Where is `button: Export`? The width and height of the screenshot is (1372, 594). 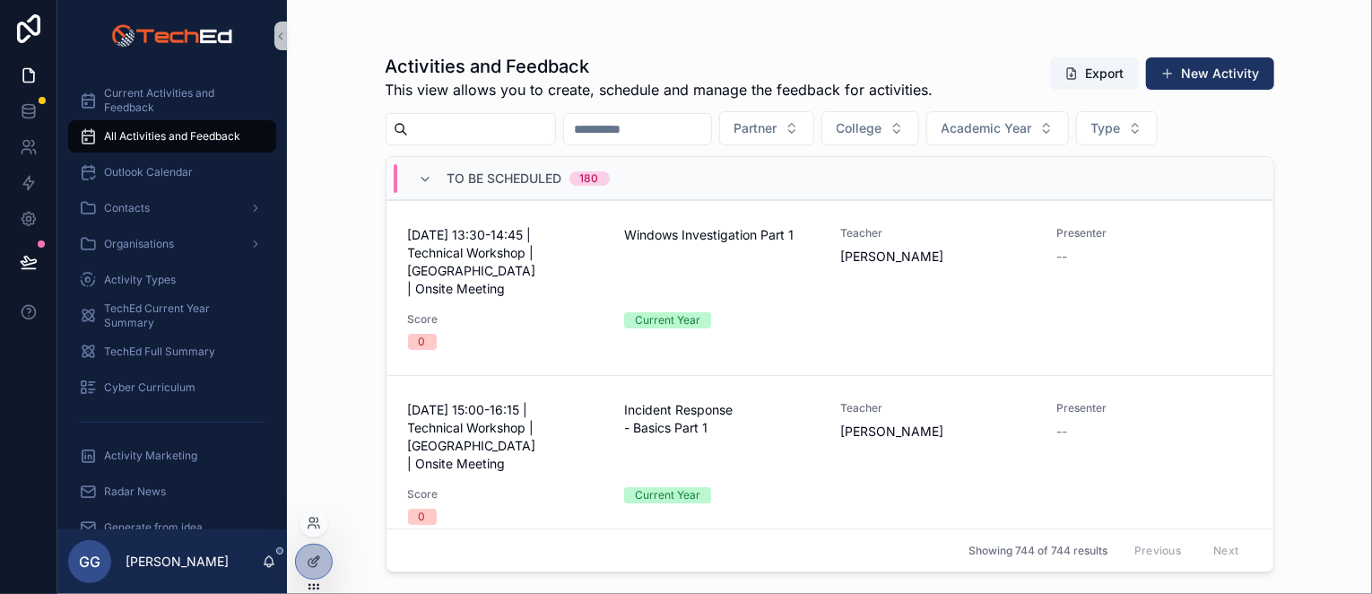 button: Export is located at coordinates (1094, 74).